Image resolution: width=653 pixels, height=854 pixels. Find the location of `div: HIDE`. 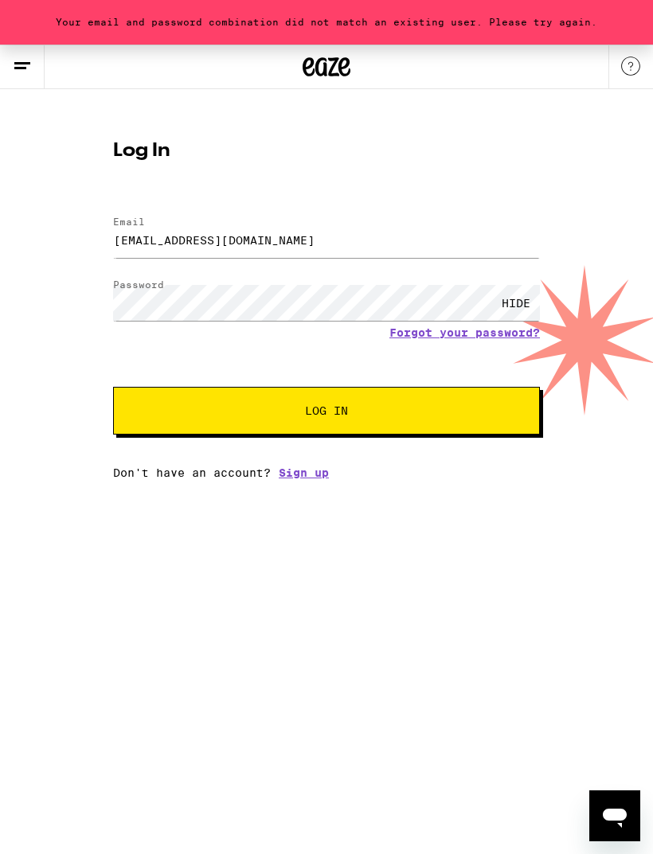

div: HIDE is located at coordinates (516, 302).